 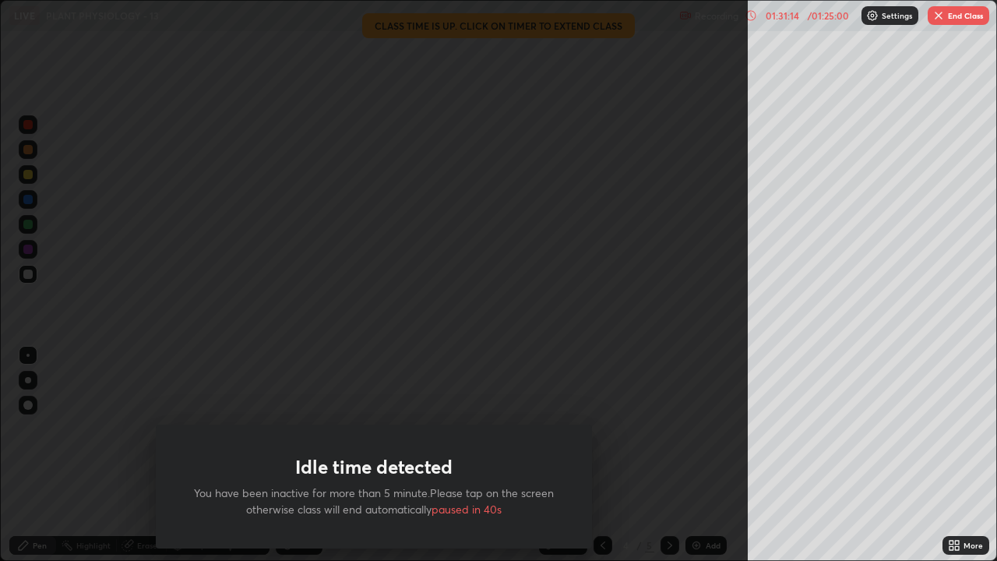 What do you see at coordinates (374, 467) in the screenshot?
I see `h1: Idle time detected` at bounding box center [374, 467].